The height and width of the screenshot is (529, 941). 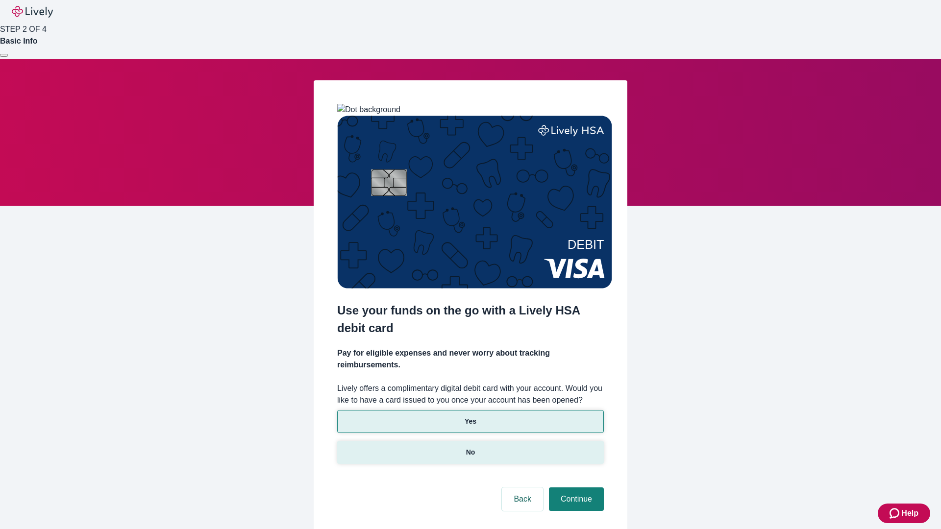 I want to click on h2: Use your funds on the go with a Lively HSA debit card, so click(x=470, y=320).